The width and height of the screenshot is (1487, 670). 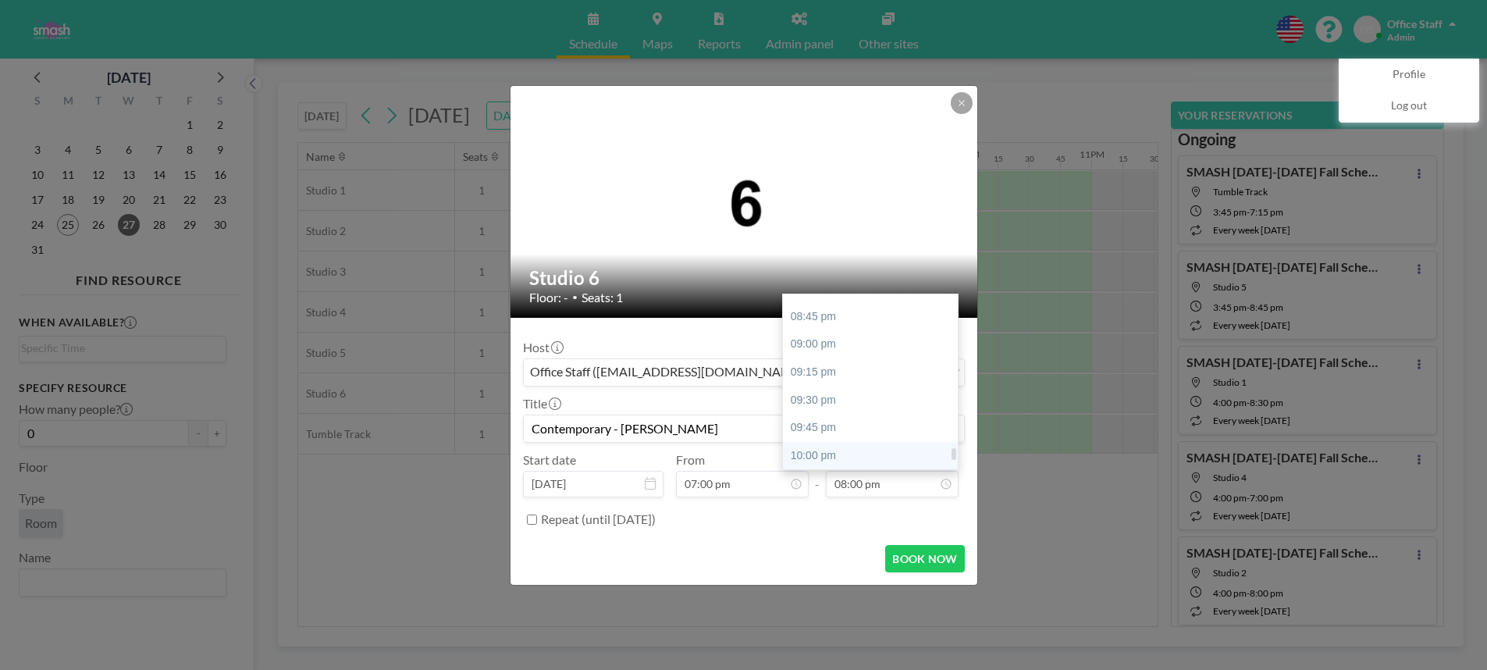 I want to click on span: Seats: 1, so click(x=602, y=297).